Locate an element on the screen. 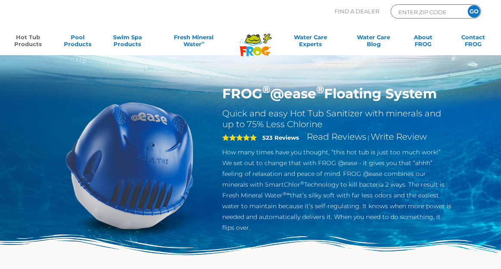 This screenshot has height=269, width=501. a: Hot TubProducts is located at coordinates (28, 42).